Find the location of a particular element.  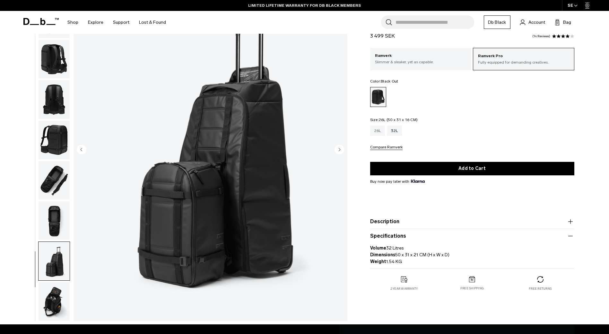

button: Add to Cart is located at coordinates (473, 169).